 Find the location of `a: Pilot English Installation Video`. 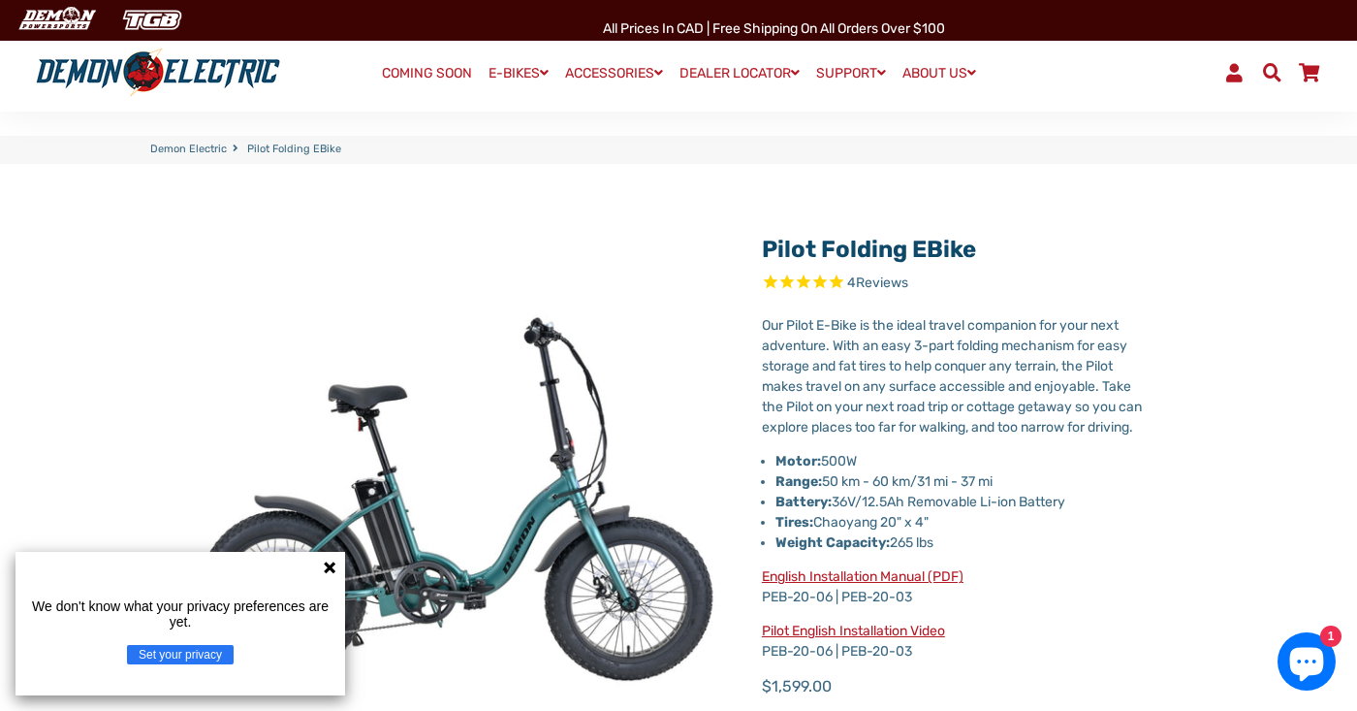

a: Pilot English Installation Video is located at coordinates (853, 630).